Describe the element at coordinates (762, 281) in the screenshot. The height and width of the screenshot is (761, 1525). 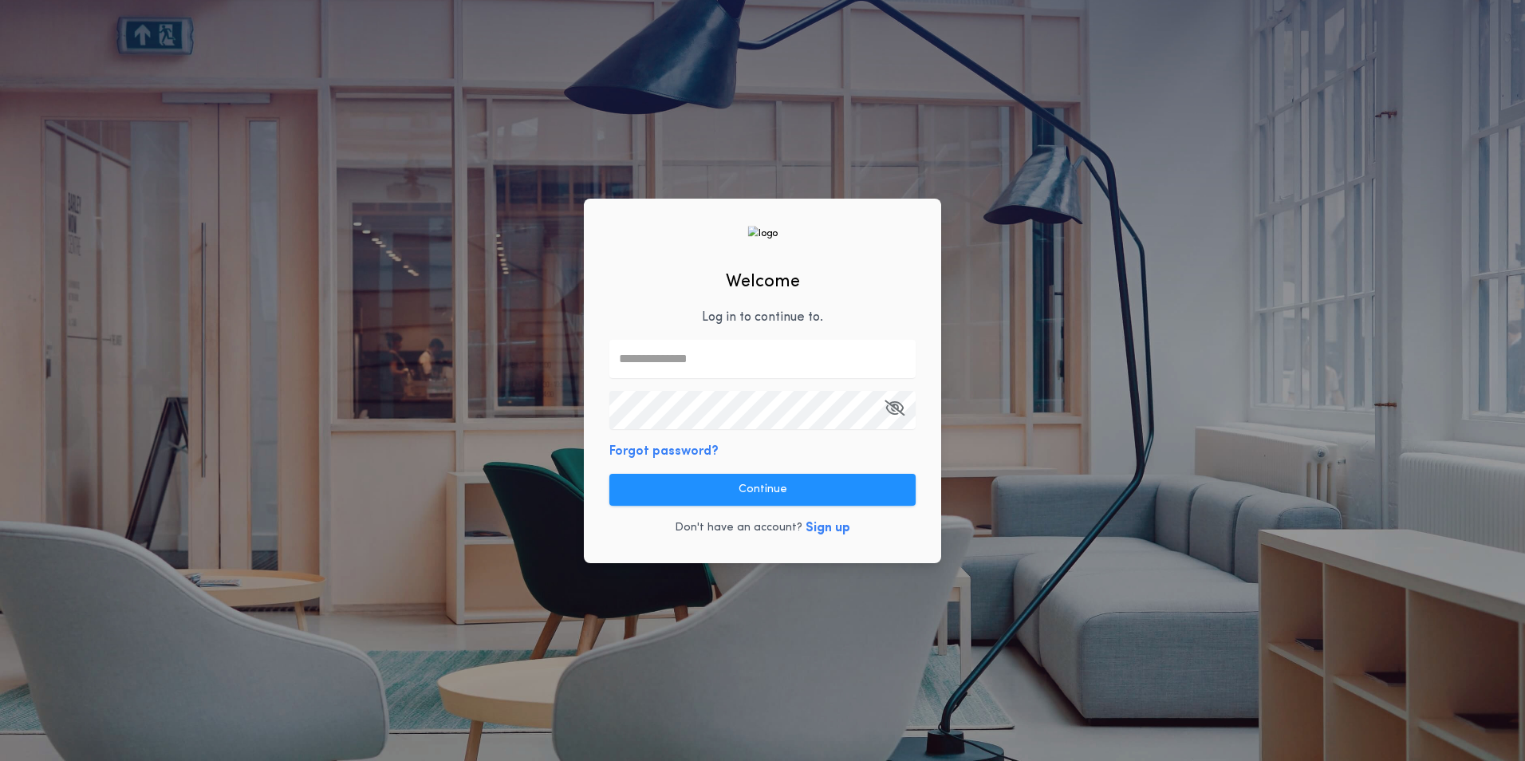
I see `h2: Welcome` at that location.